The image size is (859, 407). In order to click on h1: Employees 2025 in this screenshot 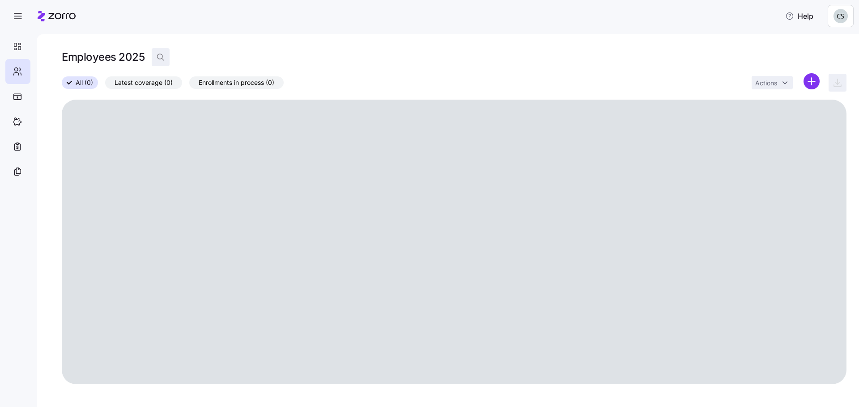, I will do `click(103, 57)`.